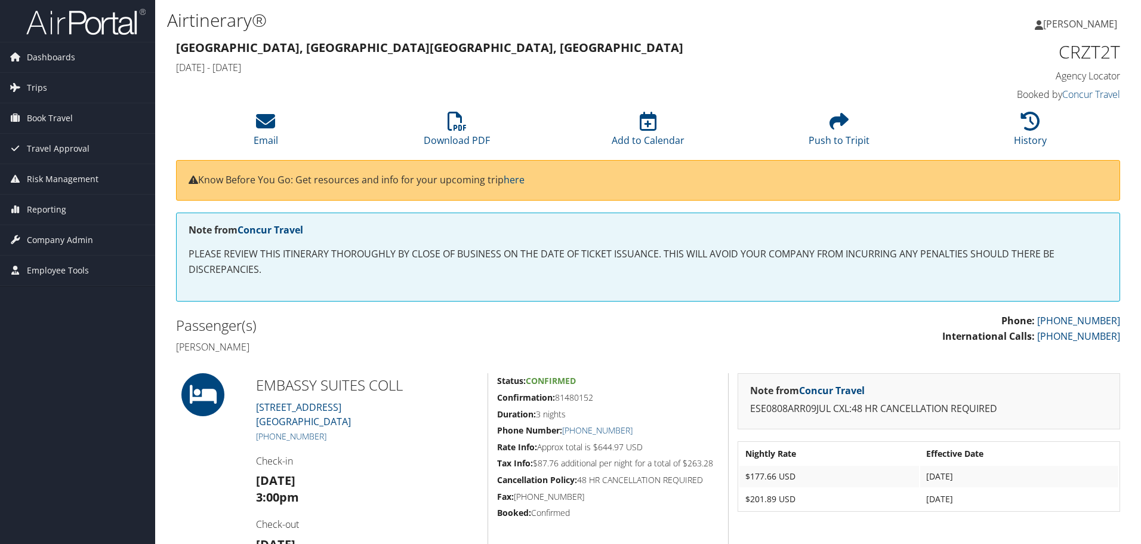 The width and height of the screenshot is (1141, 544). I want to click on h5: Confirmed, so click(608, 513).